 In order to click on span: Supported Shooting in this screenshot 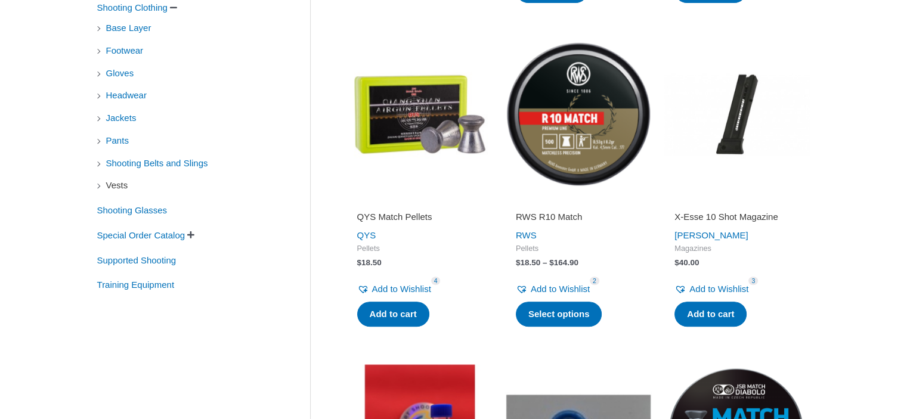, I will do `click(137, 261)`.